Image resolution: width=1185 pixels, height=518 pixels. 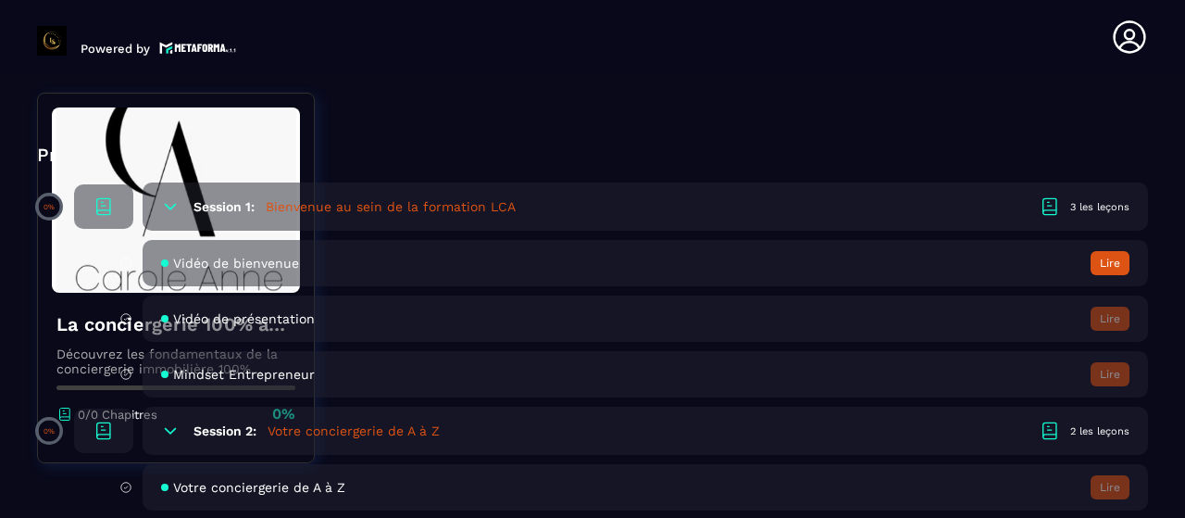 I want to click on span: Mindset Entrepreneur, so click(x=244, y=374).